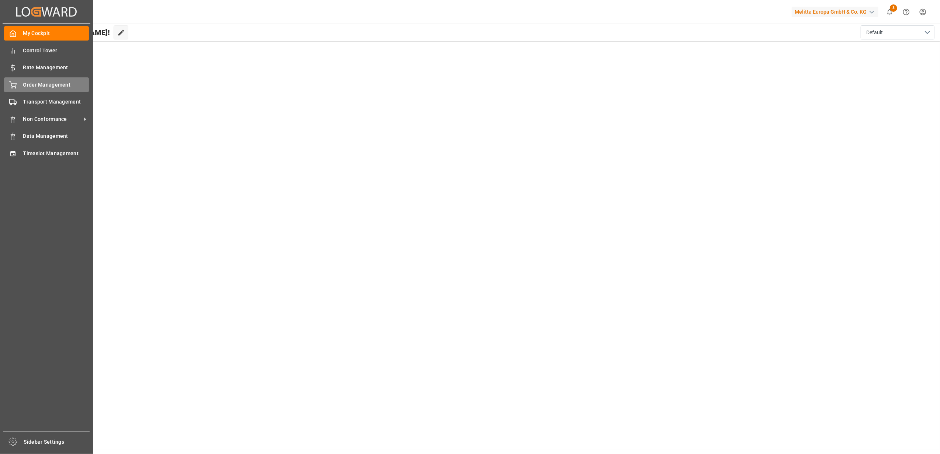  I want to click on button: Melitta Europa GmbH & Co. KG, so click(836, 12).